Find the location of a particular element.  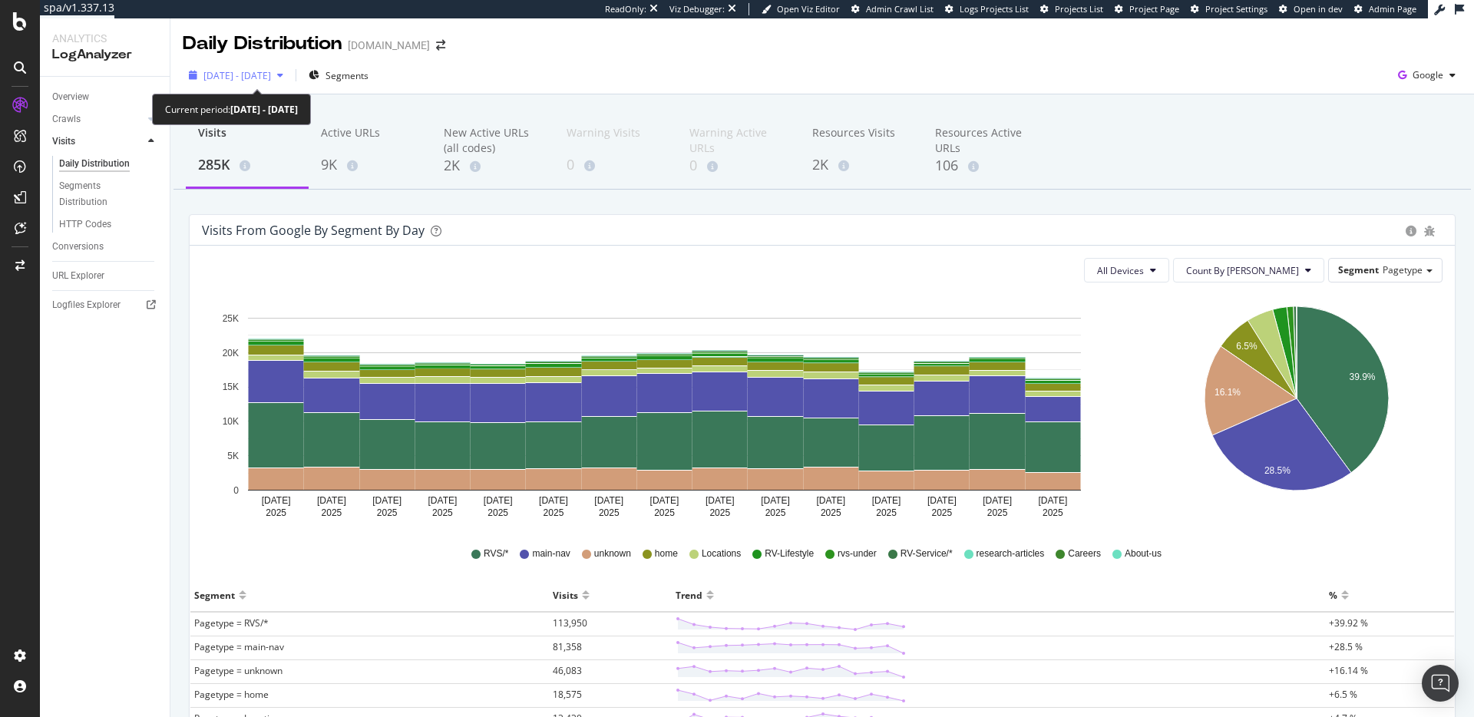

div: Segments Distribution is located at coordinates (101, 194).